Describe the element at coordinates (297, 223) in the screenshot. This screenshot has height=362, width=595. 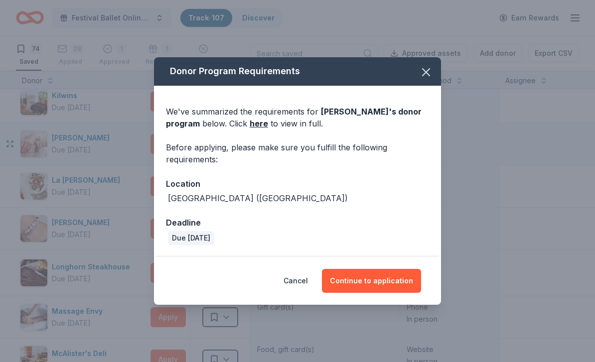
I see `div: Deadline` at that location.